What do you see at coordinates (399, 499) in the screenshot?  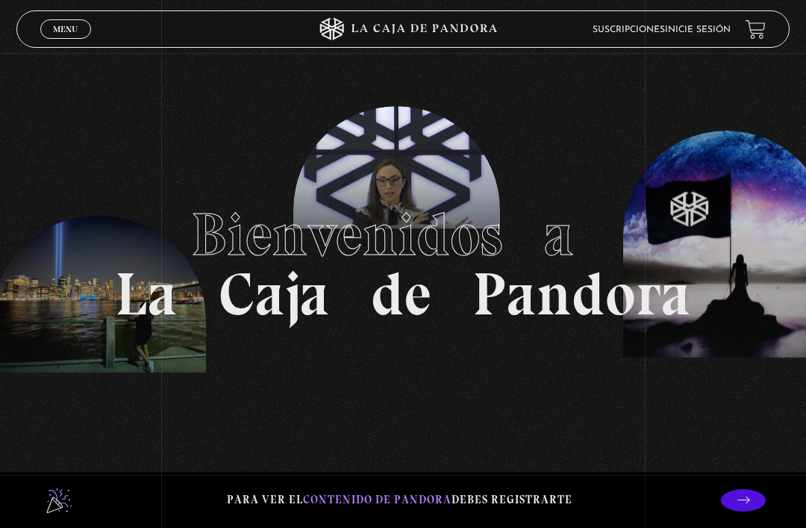 I see `p: Para ver el debes registrarte` at bounding box center [399, 499].